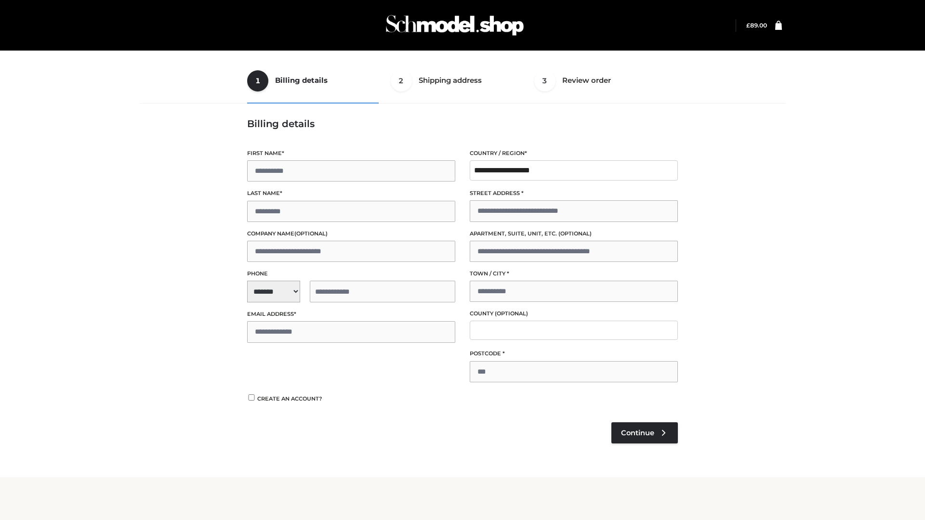 The height and width of the screenshot is (520, 925). I want to click on span: Continue, so click(637, 433).